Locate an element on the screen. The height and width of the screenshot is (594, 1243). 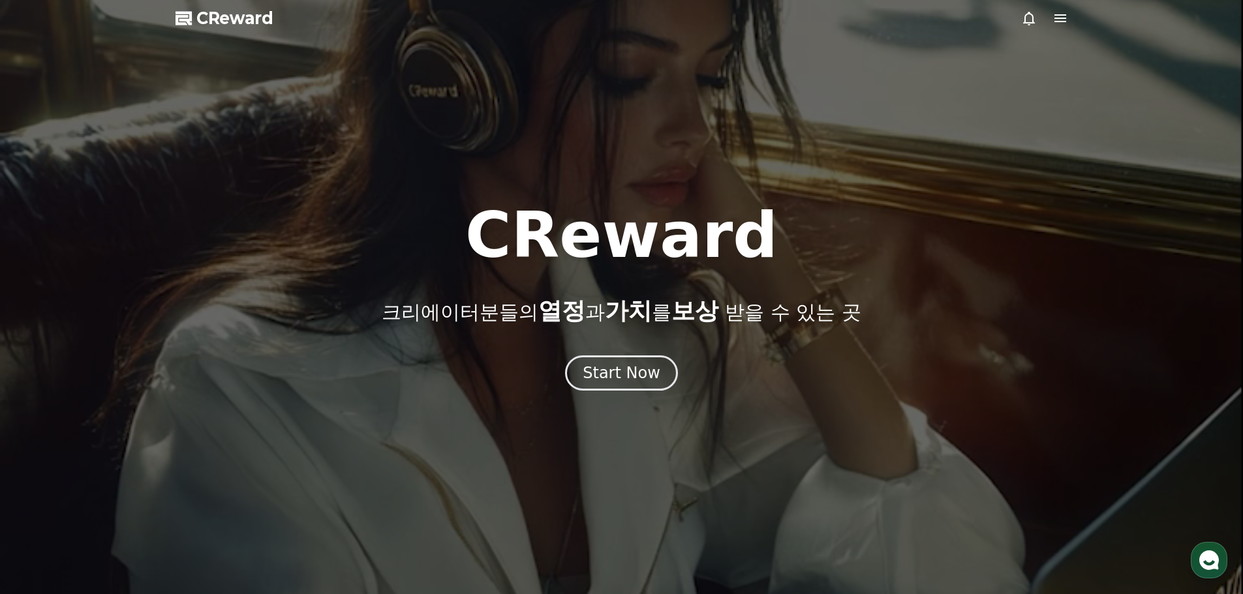
span: 보상 is located at coordinates (695, 310).